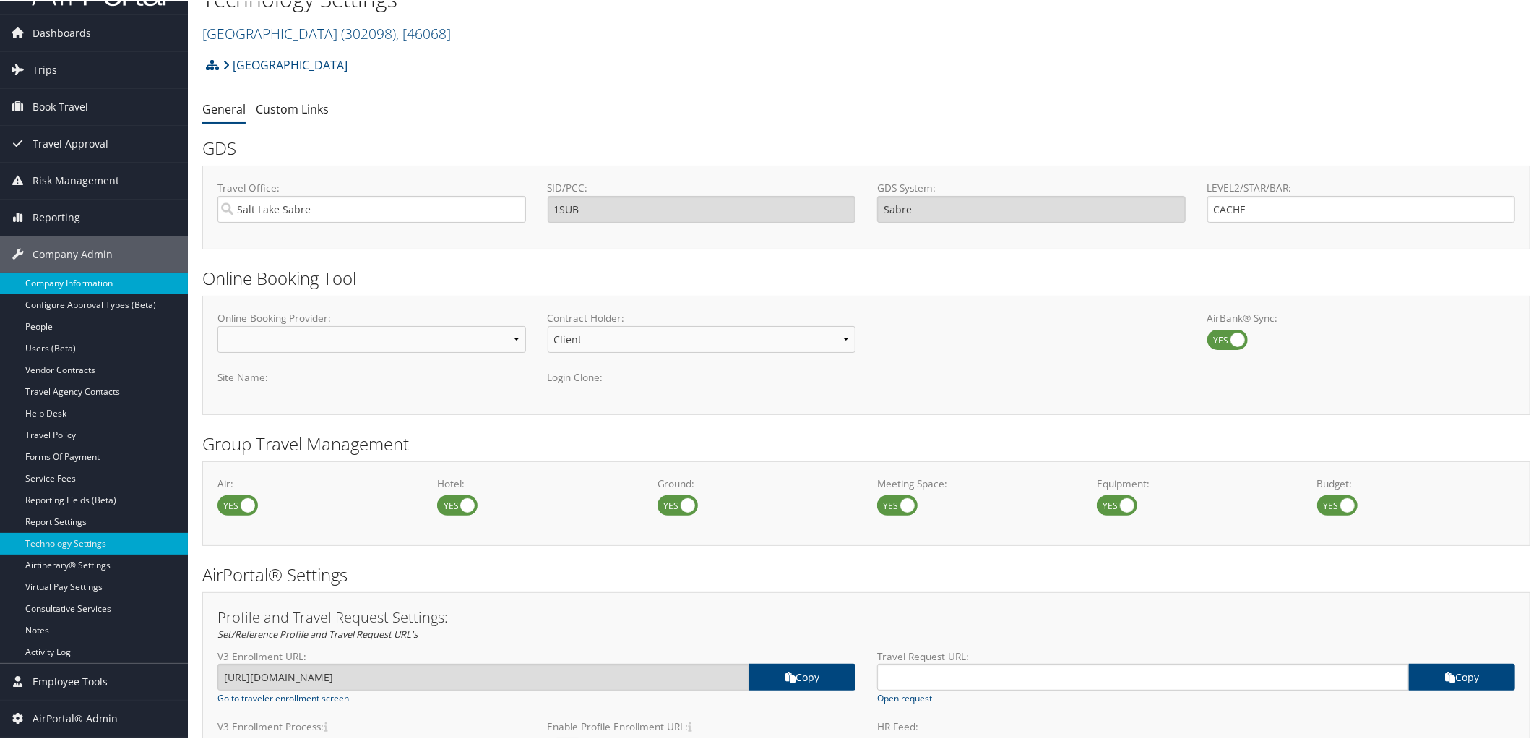  I want to click on label: Budget:, so click(1416, 482).